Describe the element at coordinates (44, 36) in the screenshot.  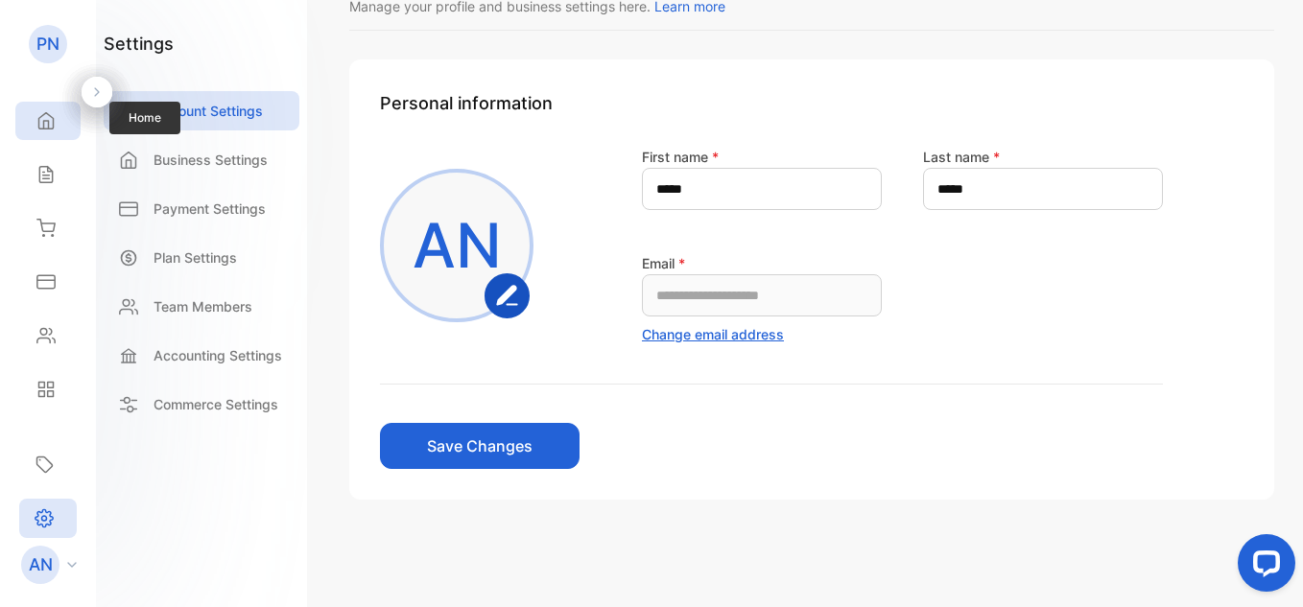
I see `button: Open LiveChat chat widget` at that location.